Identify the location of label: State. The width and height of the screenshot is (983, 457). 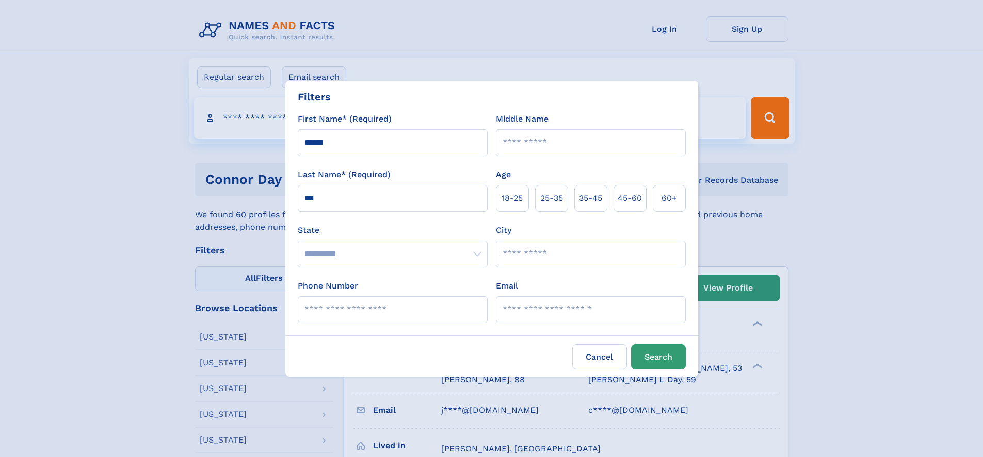
(392, 231).